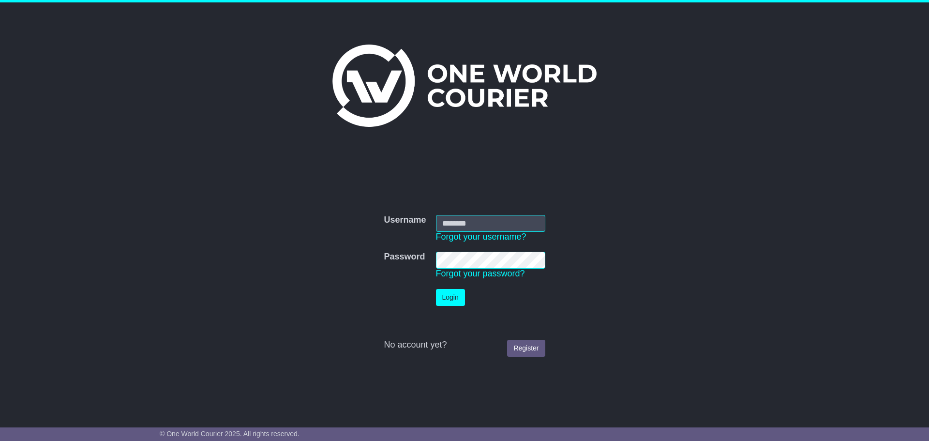  Describe the element at coordinates (405, 220) in the screenshot. I see `label: Username` at that location.